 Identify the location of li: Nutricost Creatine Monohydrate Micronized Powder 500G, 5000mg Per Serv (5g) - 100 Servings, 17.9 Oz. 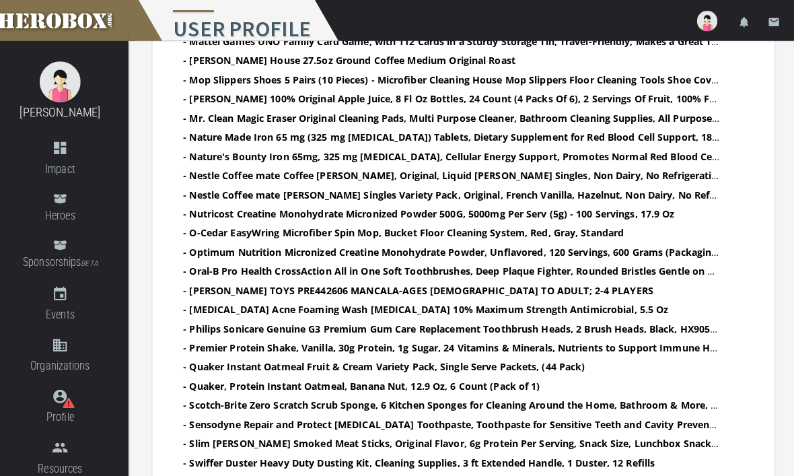
(452, 210).